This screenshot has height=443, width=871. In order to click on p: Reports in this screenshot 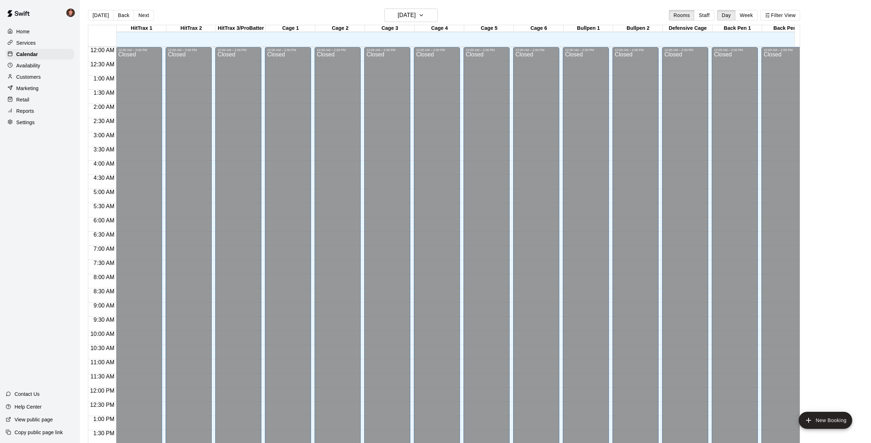, I will do `click(25, 111)`.